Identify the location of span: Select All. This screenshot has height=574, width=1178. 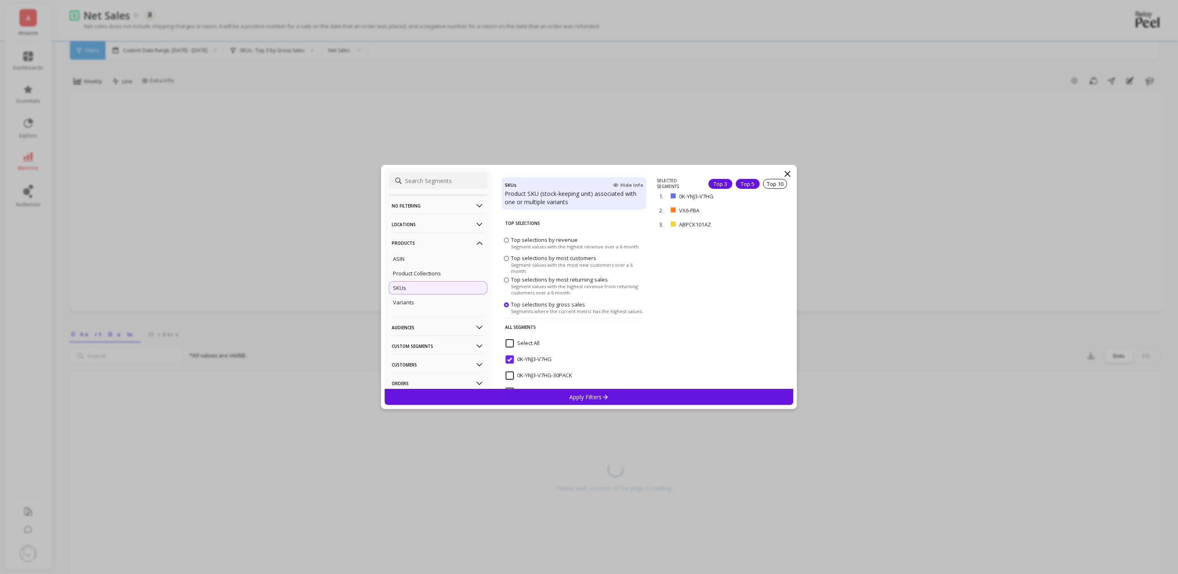
(522, 343).